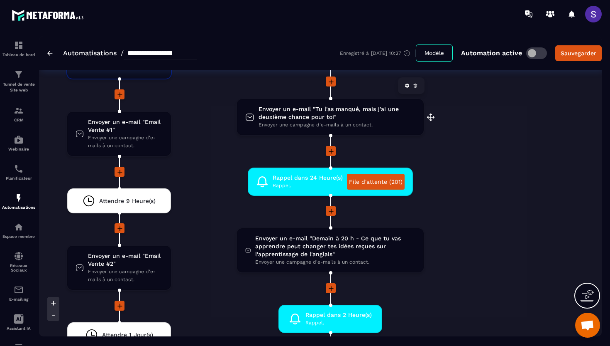 This screenshot has width=610, height=346. I want to click on a: social-networksocial-networkRéseaux Sociaux, so click(19, 261).